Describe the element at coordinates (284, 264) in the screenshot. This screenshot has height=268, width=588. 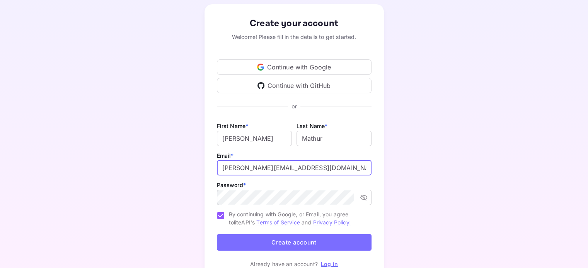
I see `p: Already have an account?` at that location.